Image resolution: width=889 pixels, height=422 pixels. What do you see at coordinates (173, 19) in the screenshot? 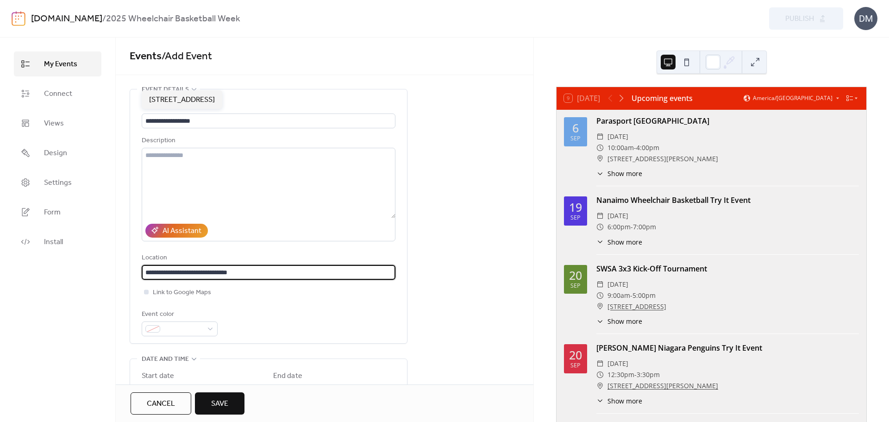
I see `b: 2025 Wheelchair Basketball Week` at bounding box center [173, 19].